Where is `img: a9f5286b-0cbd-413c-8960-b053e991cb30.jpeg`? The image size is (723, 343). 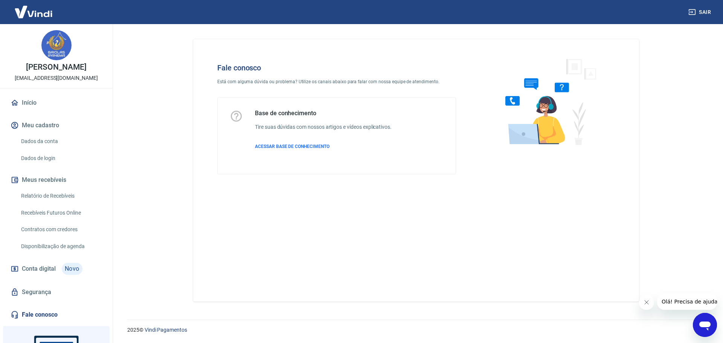
img: a9f5286b-0cbd-413c-8960-b053e991cb30.jpeg is located at coordinates (57, 45).